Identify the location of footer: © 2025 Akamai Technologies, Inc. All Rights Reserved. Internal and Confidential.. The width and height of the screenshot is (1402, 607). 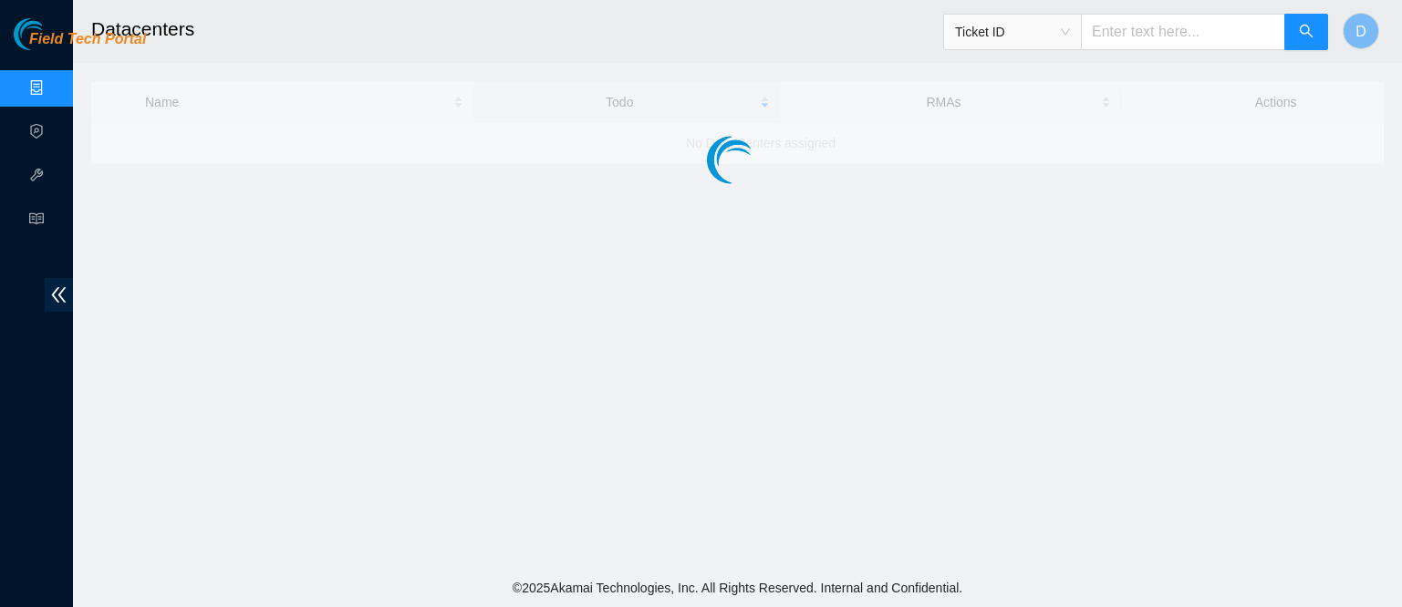
(737, 588).